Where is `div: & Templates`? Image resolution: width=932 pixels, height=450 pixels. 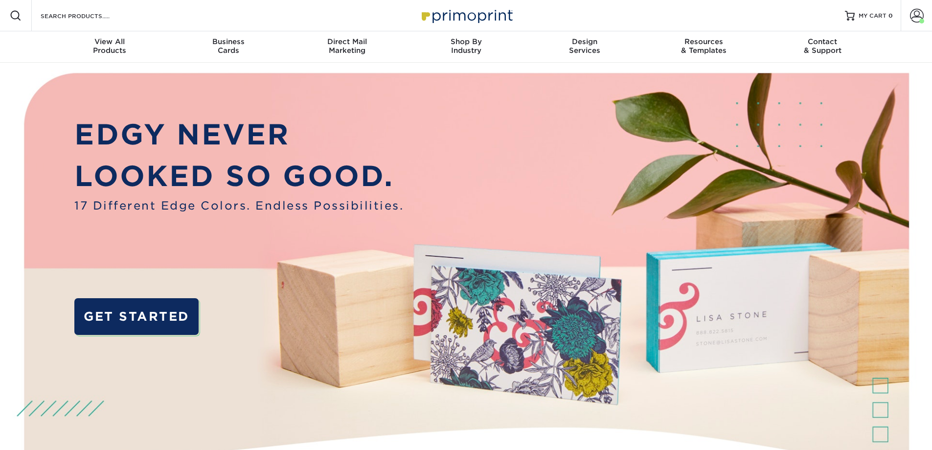
div: & Templates is located at coordinates (704, 46).